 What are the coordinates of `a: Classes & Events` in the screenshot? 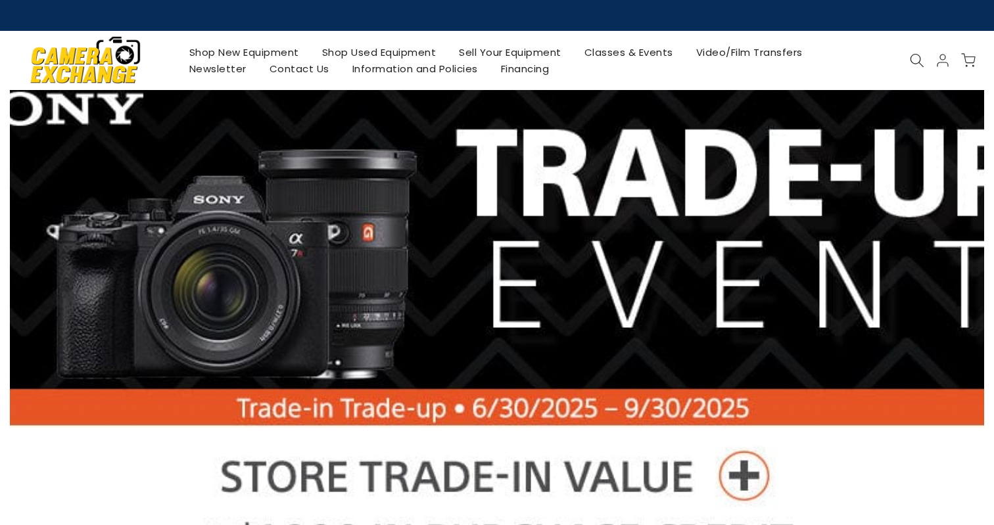 It's located at (628, 52).